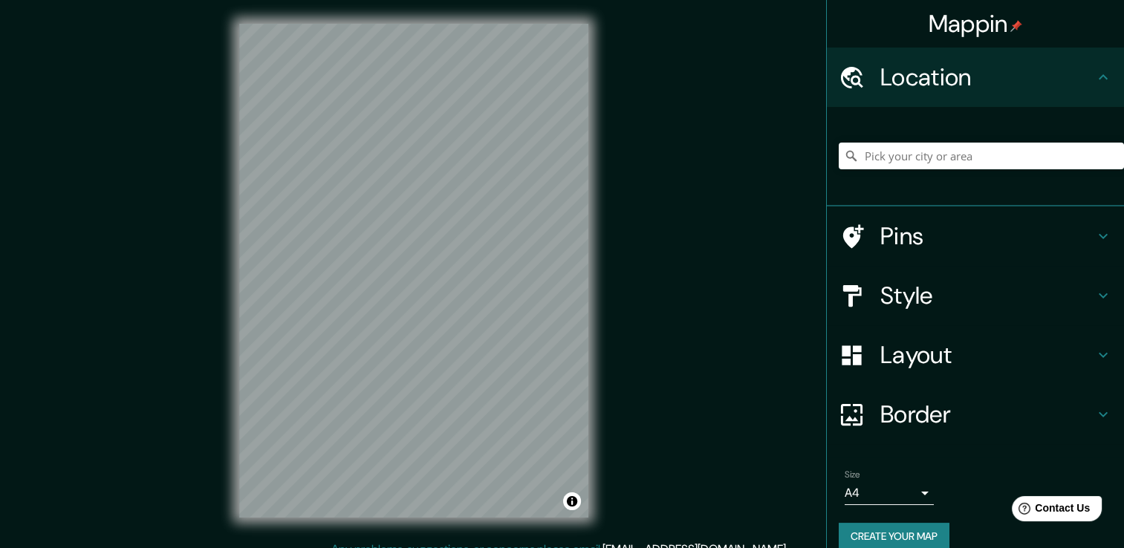 The width and height of the screenshot is (1124, 548). I want to click on h4: Layout, so click(987, 355).